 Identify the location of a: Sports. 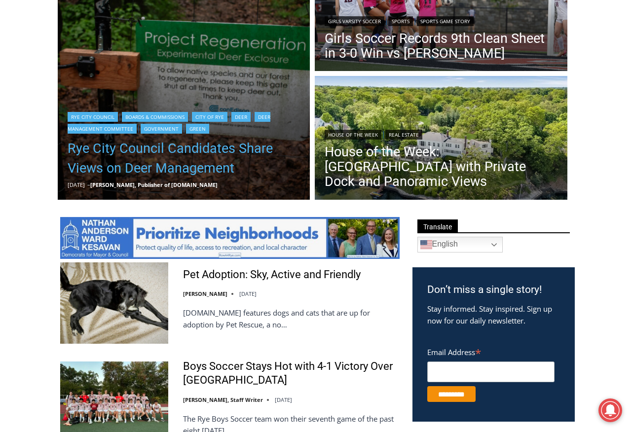
(401, 21).